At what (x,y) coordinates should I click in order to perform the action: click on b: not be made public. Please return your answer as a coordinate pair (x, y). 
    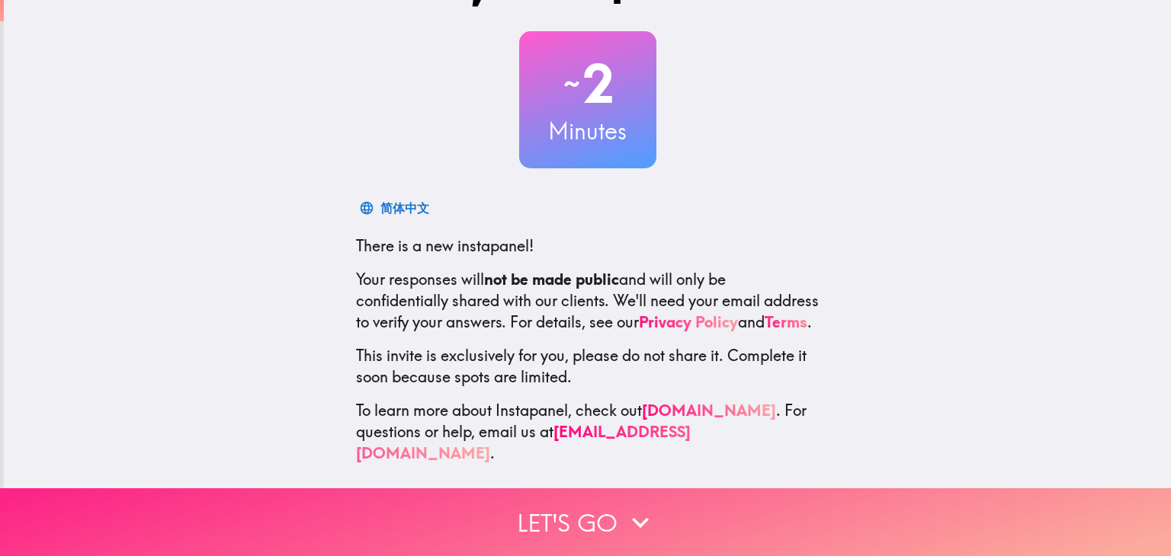
    Looking at the image, I should click on (551, 279).